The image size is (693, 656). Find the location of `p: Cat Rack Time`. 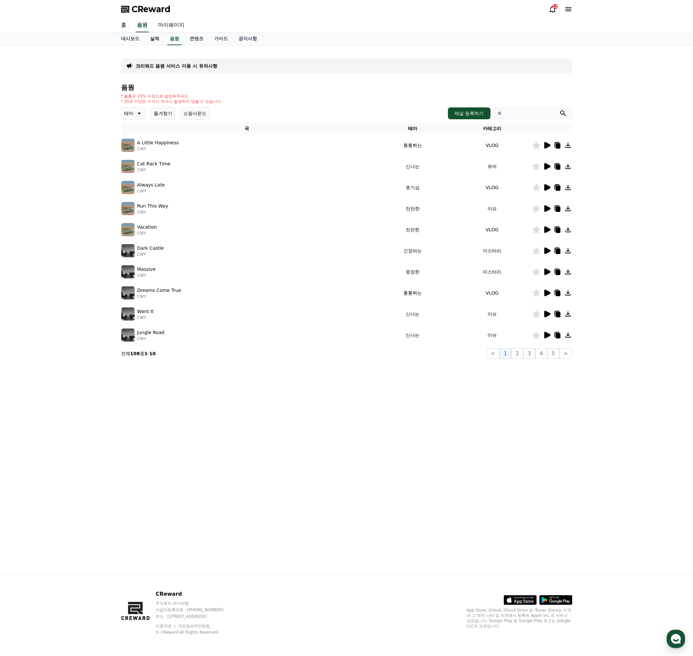

p: Cat Rack Time is located at coordinates (154, 164).